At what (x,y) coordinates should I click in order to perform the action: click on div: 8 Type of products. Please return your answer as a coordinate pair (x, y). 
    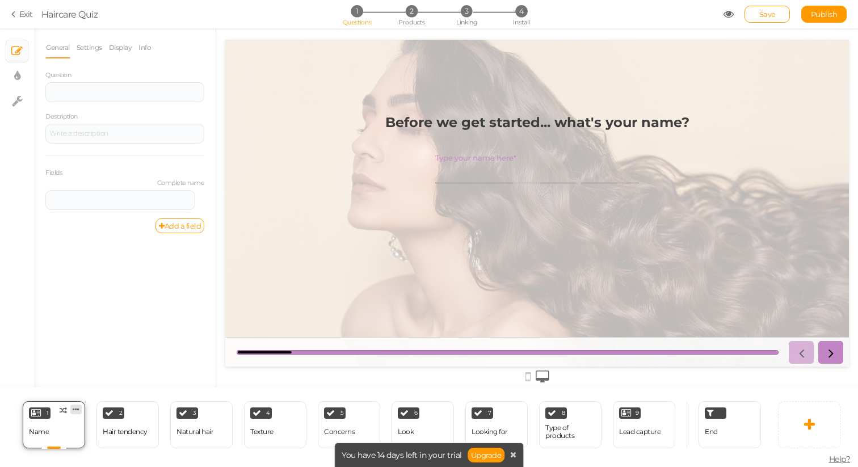
    Looking at the image, I should click on (570, 425).